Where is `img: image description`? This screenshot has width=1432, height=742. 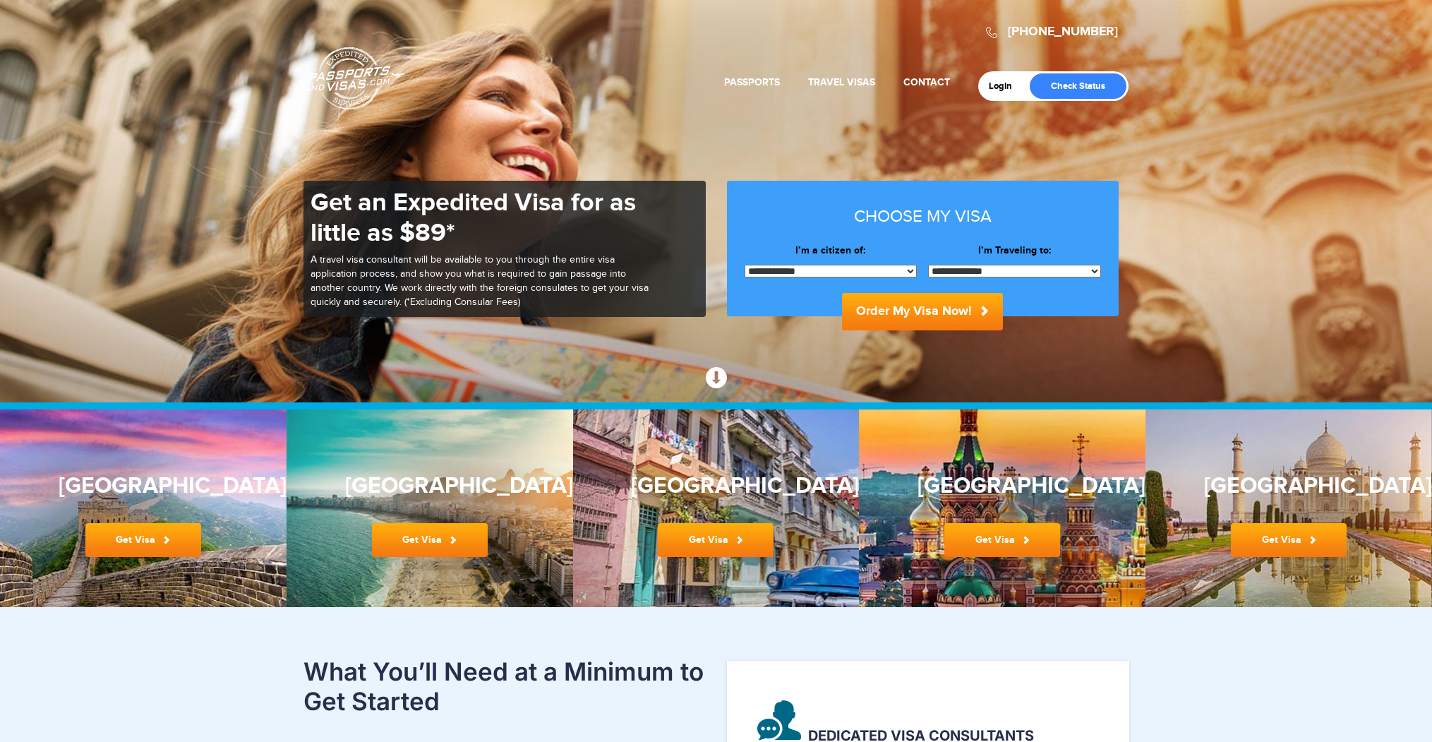 img: image description is located at coordinates (779, 720).